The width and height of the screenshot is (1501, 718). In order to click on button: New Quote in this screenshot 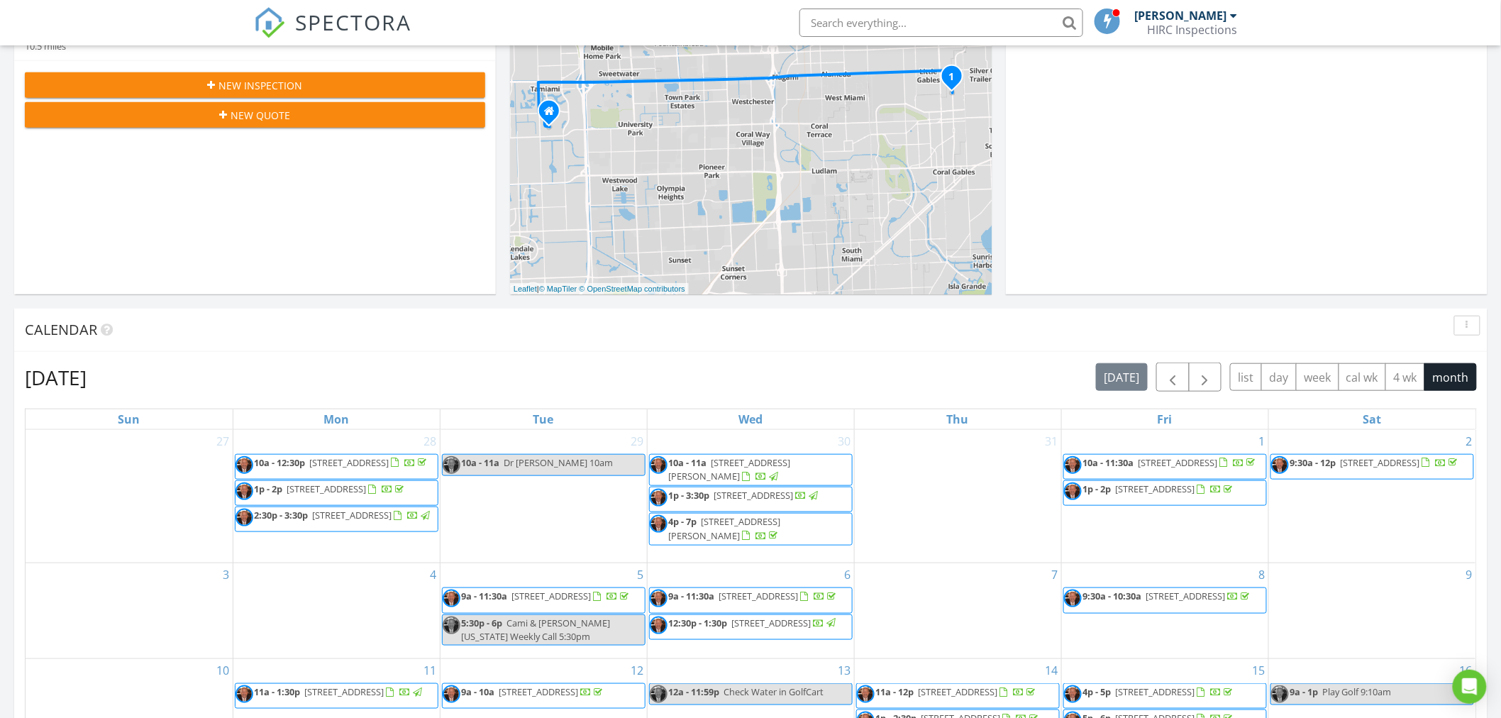, I will do `click(255, 115)`.